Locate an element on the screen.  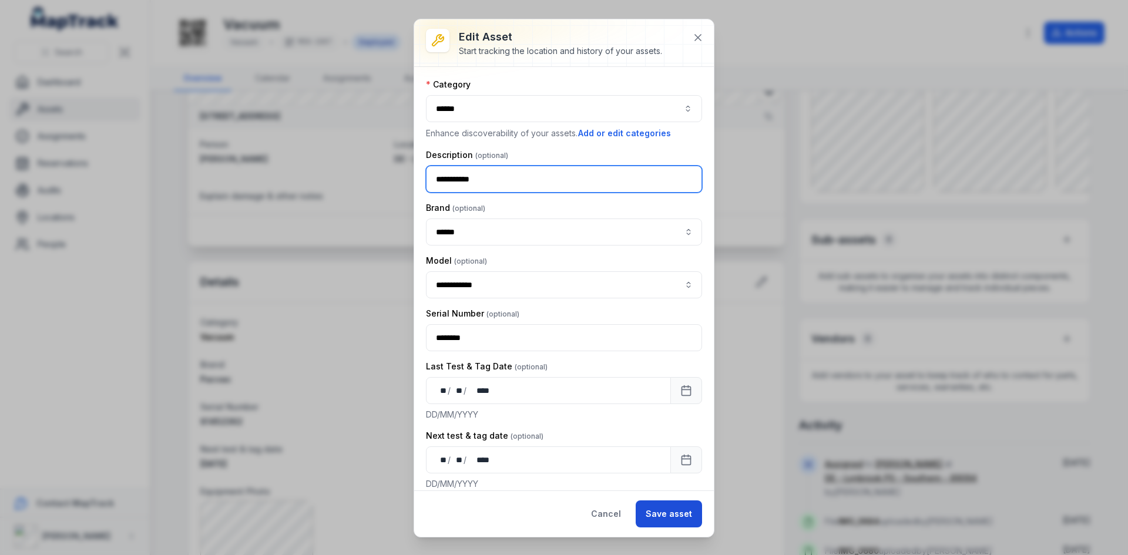
label: Last Test & Tag Date is located at coordinates (486, 367).